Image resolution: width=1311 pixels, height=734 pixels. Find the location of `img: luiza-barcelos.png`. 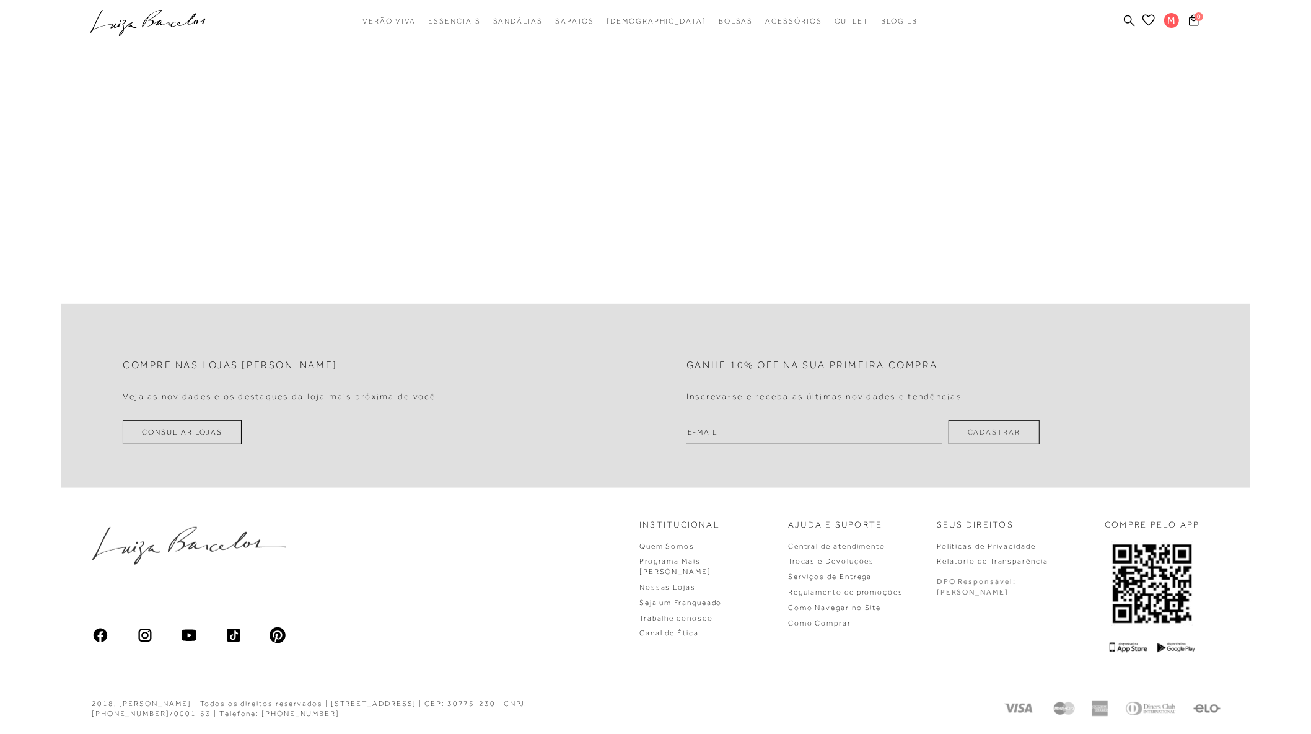

img: luiza-barcelos.png is located at coordinates (189, 545).